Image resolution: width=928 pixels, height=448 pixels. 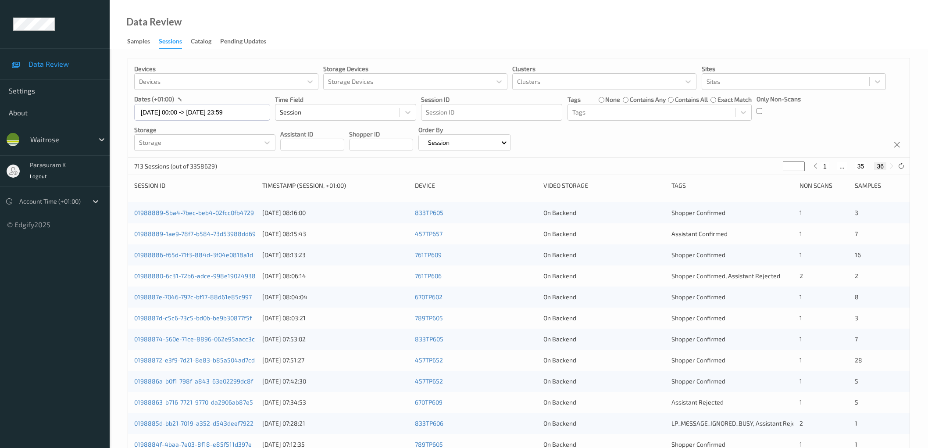 What do you see at coordinates (346, 100) in the screenshot?
I see `p: Time Field` at bounding box center [346, 100].